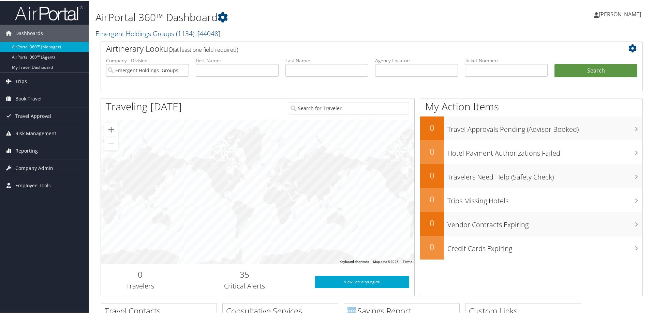  What do you see at coordinates (545, 151) in the screenshot?
I see `h3: Hotel Payment Authorizations Failed` at bounding box center [545, 151].